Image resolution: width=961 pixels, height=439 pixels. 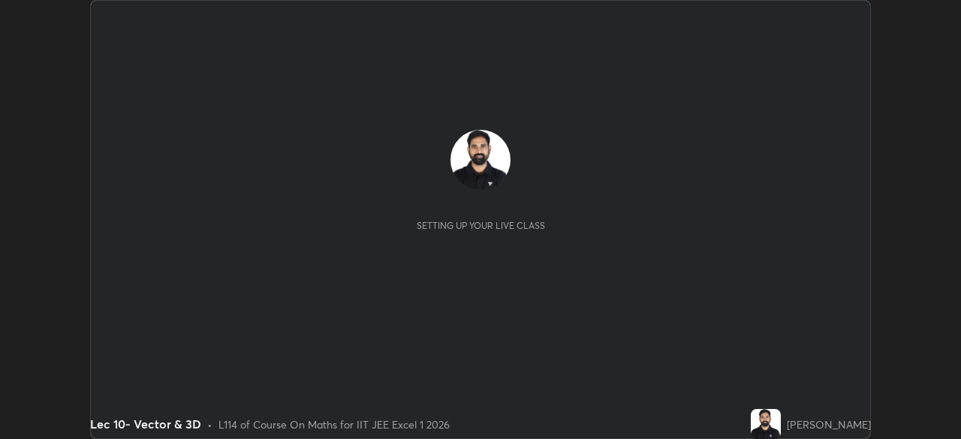 I want to click on div: Setting up your live class, so click(x=481, y=225).